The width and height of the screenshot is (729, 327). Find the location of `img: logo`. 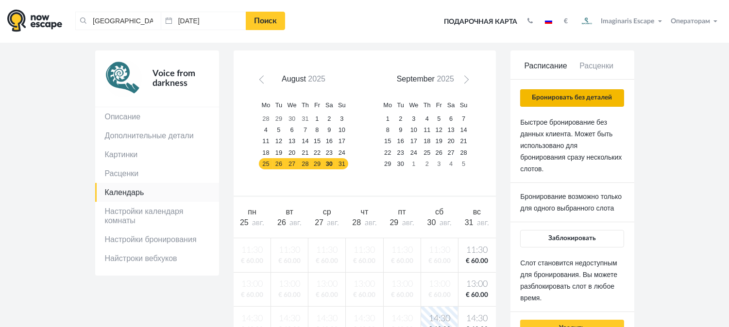

img: logo is located at coordinates (34, 20).